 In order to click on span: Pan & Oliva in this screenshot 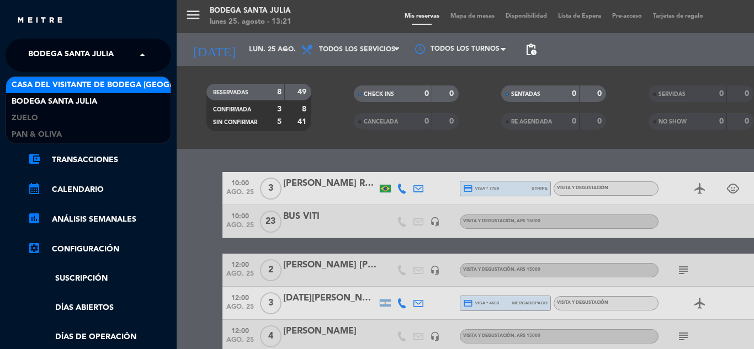, I will do `click(36, 135)`.